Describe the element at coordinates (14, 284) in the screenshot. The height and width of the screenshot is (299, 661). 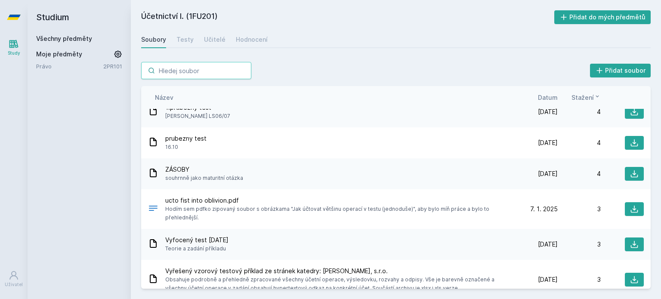
I see `div: Uživatel` at that location.